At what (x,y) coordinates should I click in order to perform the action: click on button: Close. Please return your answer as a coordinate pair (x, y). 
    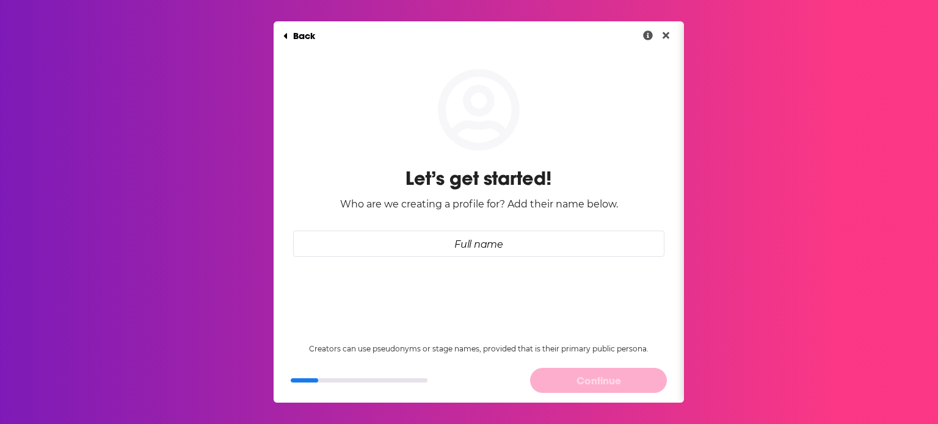
    Looking at the image, I should click on (665, 35).